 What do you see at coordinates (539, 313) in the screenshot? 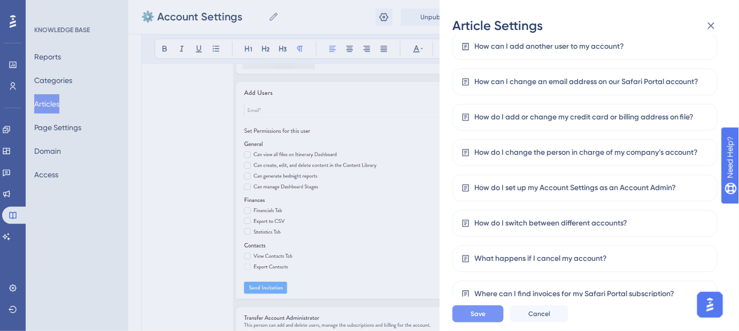
I see `span: Cancel` at bounding box center [539, 313].